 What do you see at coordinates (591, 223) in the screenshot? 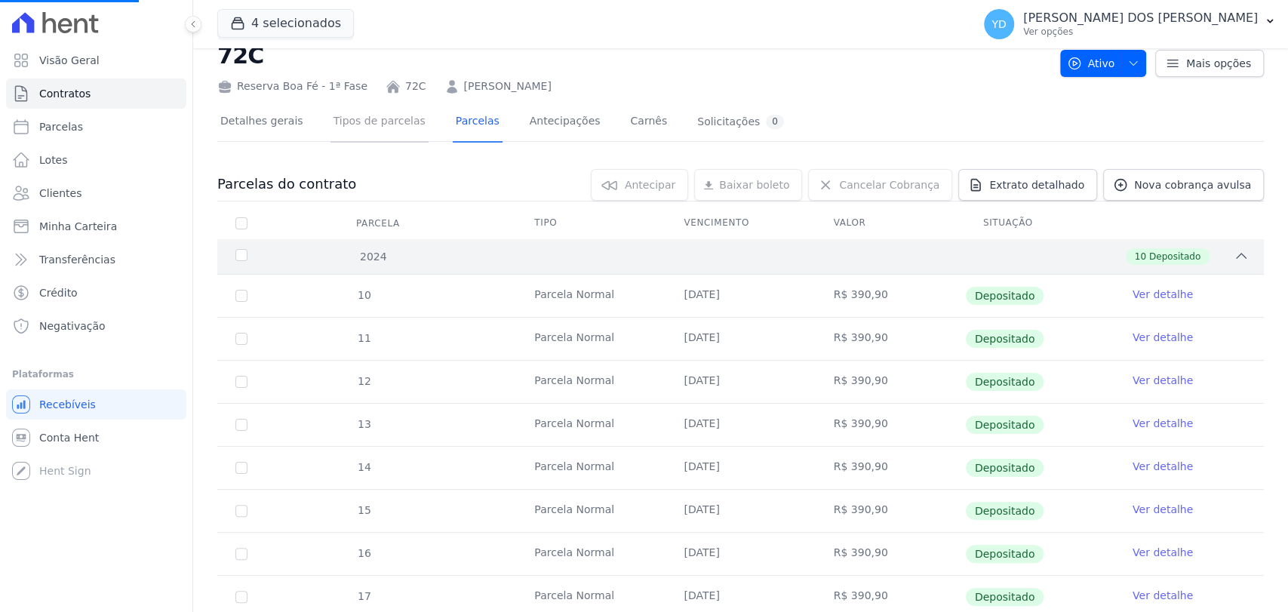
I see `th: Tipo` at bounding box center [591, 223].